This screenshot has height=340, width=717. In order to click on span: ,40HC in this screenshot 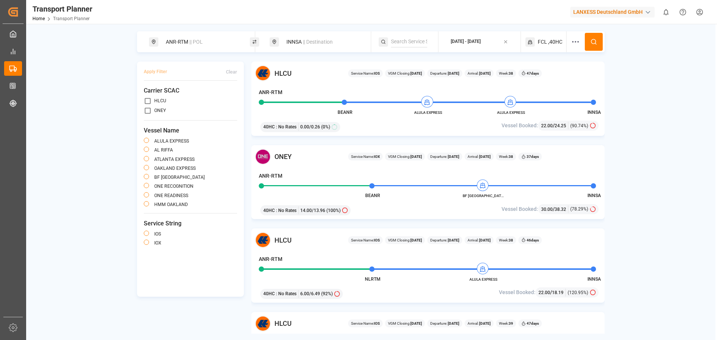, I will do `click(555, 42)`.